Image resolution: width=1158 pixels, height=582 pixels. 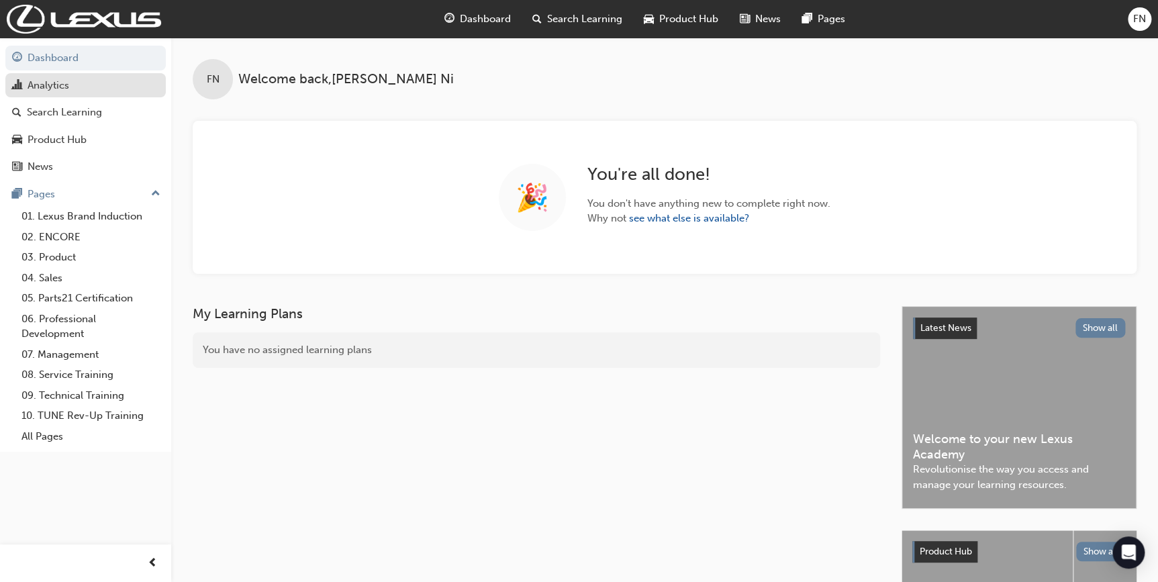 I want to click on a: Latest NewsShow all, so click(x=1019, y=328).